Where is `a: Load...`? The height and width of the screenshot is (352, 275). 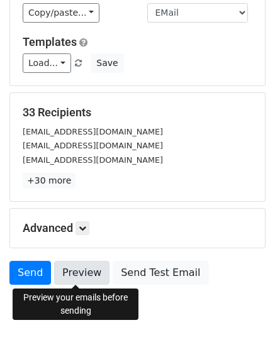 a: Load... is located at coordinates (47, 63).